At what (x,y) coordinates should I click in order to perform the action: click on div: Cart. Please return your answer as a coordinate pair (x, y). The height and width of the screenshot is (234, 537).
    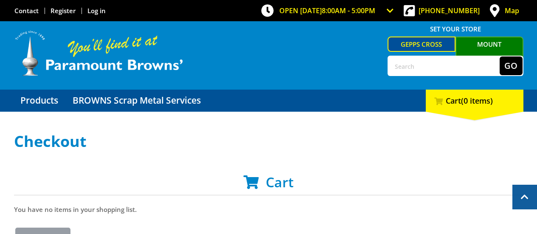
    Looking at the image, I should click on (474, 101).